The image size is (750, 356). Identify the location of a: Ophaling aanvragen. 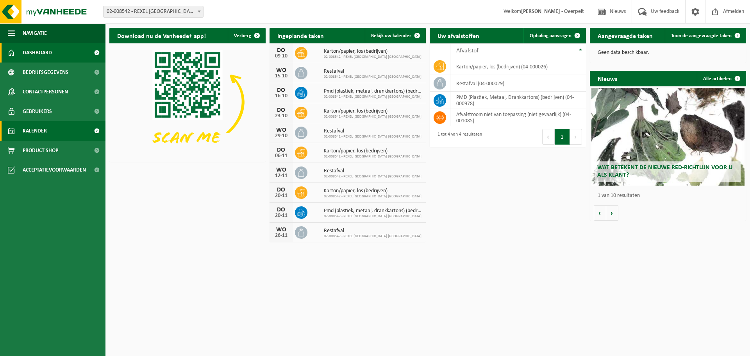
(554, 36).